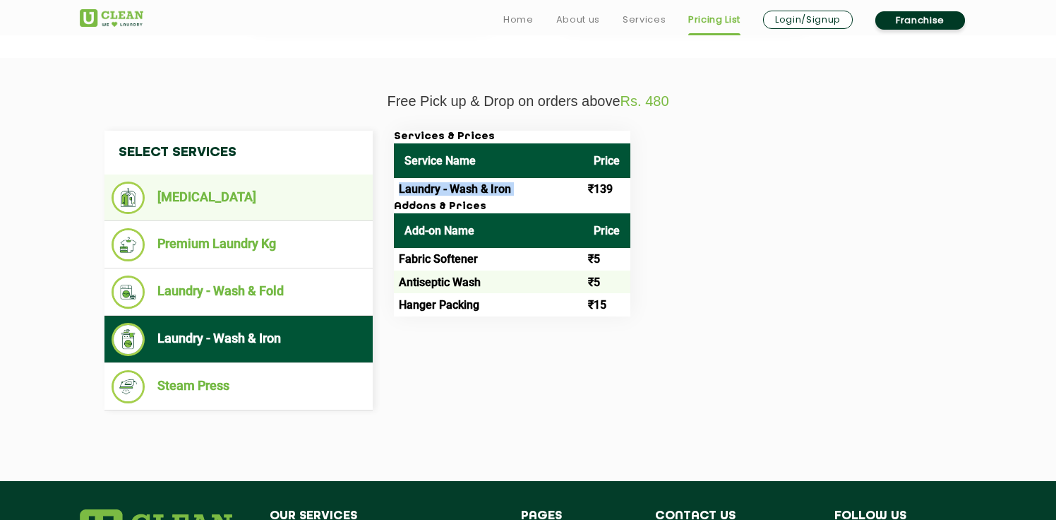 This screenshot has height=520, width=1056. Describe the element at coordinates (807, 20) in the screenshot. I see `a: Login/Signup` at that location.